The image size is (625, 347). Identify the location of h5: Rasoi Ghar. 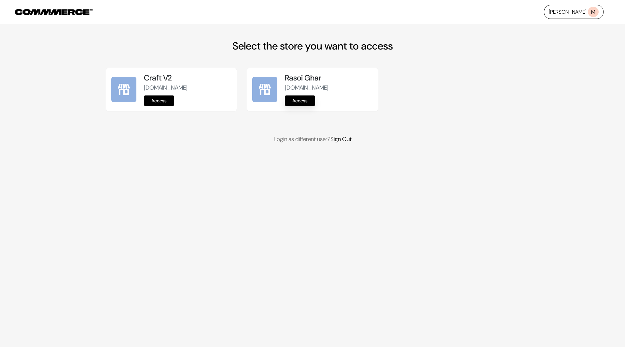
(329, 78).